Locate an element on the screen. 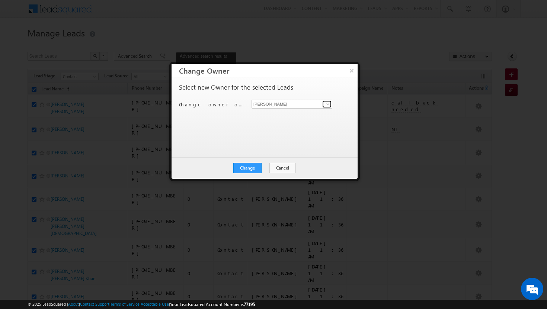  a: Terms of Service is located at coordinates (125, 304).